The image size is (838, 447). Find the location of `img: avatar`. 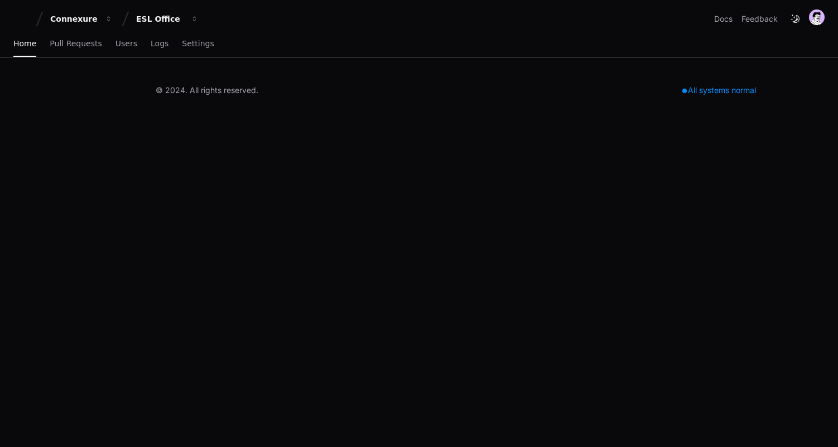

img: avatar is located at coordinates (817, 17).